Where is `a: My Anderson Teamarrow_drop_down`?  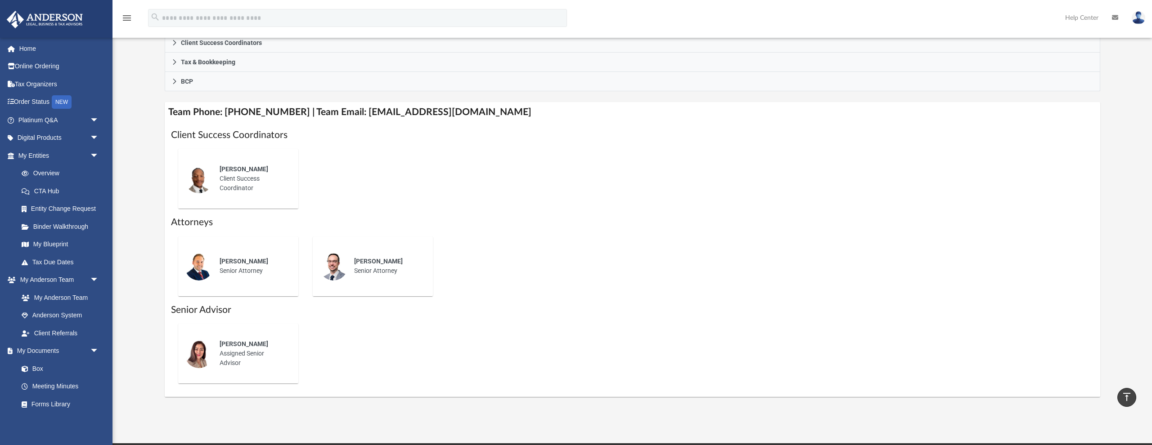 a: My Anderson Teamarrow_drop_down is located at coordinates (57, 280).